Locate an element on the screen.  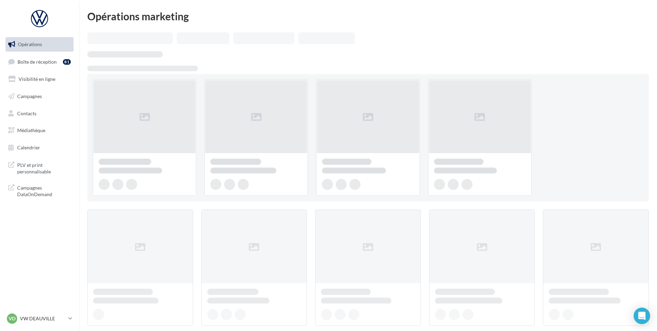
a: Médiathèque is located at coordinates (40, 130).